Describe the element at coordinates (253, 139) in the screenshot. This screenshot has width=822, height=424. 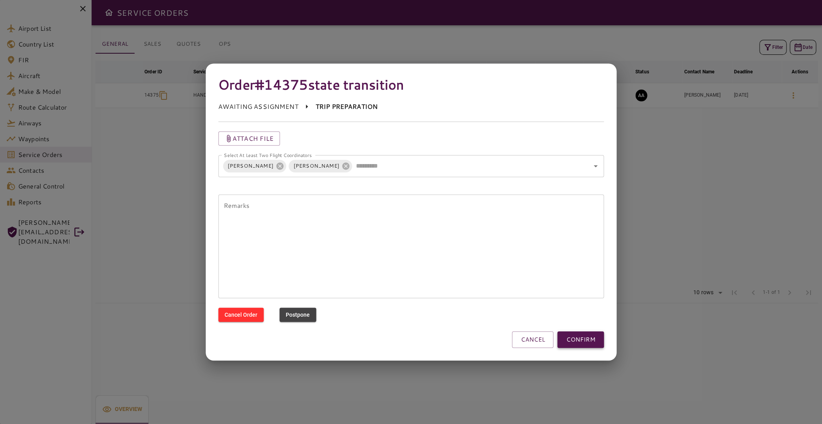
I see `p: Attach file` at that location.